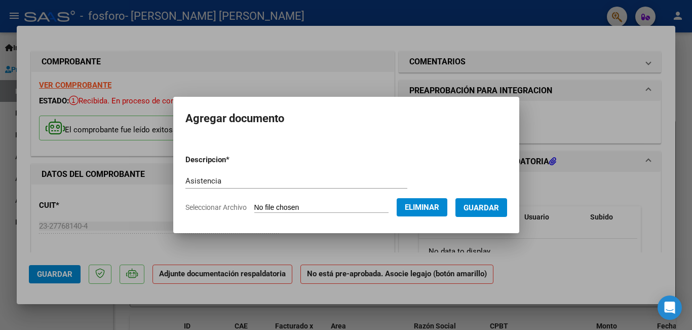  Describe the element at coordinates (669, 307) in the screenshot. I see `div: Open Intercom Messenger` at that location.